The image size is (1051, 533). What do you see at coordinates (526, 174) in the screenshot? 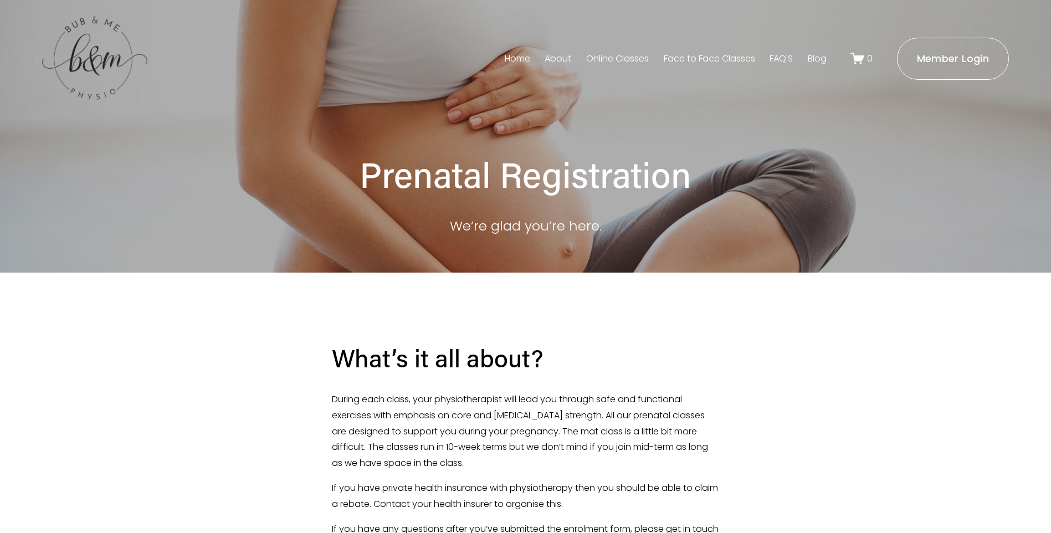
I see `h1: Prenatal Registration` at bounding box center [526, 174].